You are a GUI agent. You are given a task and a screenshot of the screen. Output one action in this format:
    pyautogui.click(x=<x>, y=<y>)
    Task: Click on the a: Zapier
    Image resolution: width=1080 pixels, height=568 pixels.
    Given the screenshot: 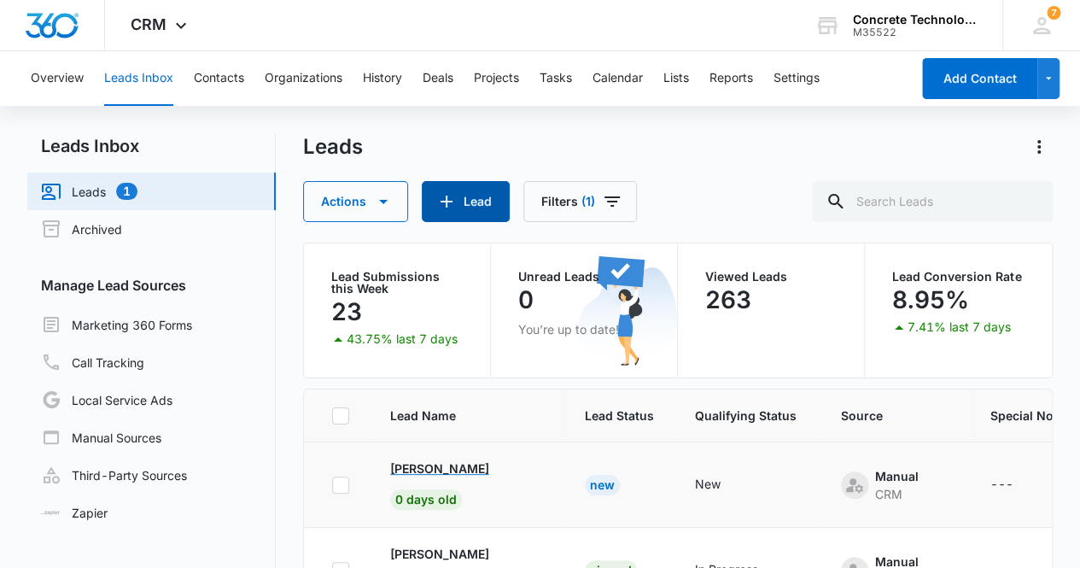 What is the action you would take?
    pyautogui.click(x=74, y=512)
    